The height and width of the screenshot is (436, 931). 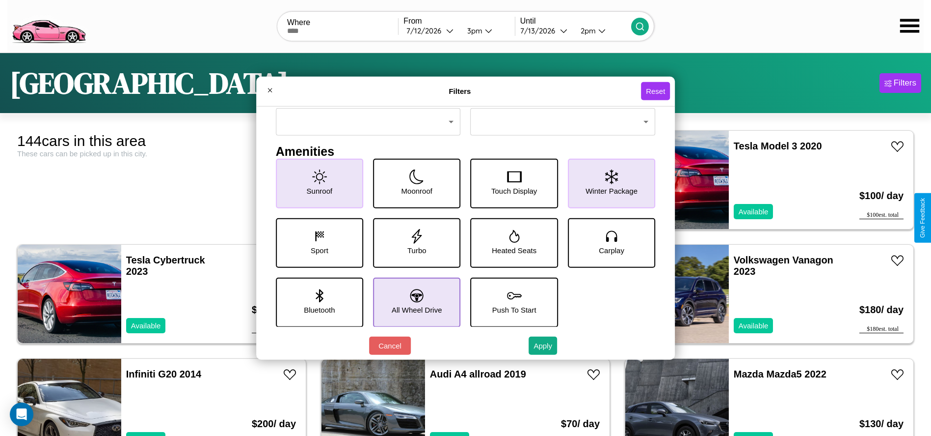 I want to click on h4: Transmission, so click(x=563, y=100).